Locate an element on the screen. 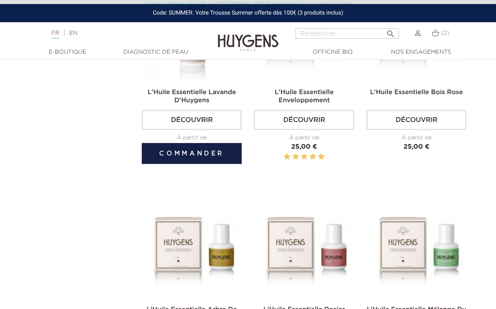 The height and width of the screenshot is (309, 496). img: H.E. MÉLANGE DU MATIN 10ml is located at coordinates (417, 249).